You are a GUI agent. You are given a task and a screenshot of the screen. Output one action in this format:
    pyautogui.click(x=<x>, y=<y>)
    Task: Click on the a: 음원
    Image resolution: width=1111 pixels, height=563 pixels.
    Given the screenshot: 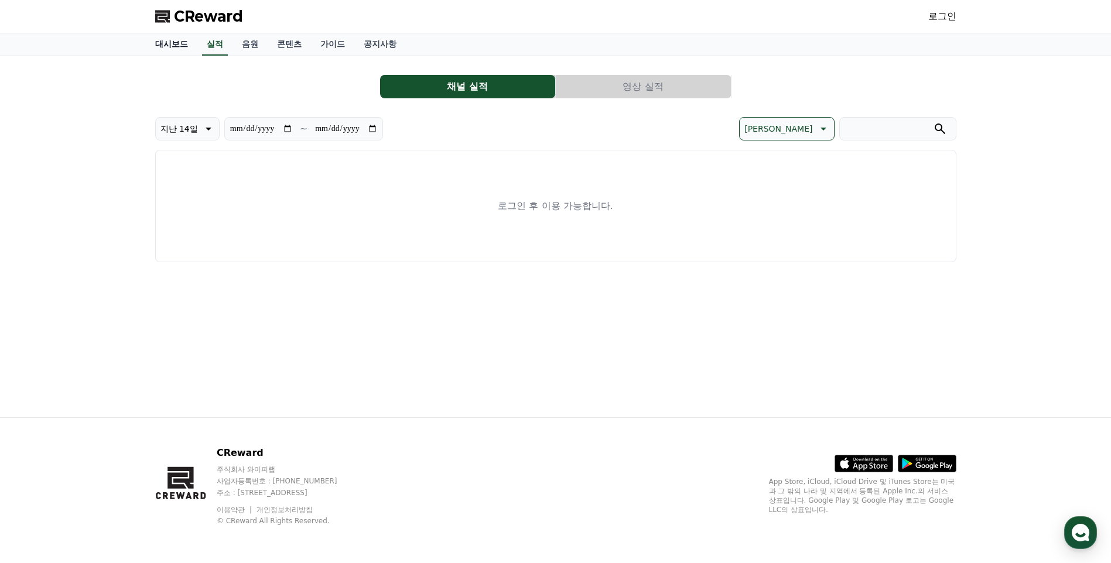 What is the action you would take?
    pyautogui.click(x=250, y=45)
    